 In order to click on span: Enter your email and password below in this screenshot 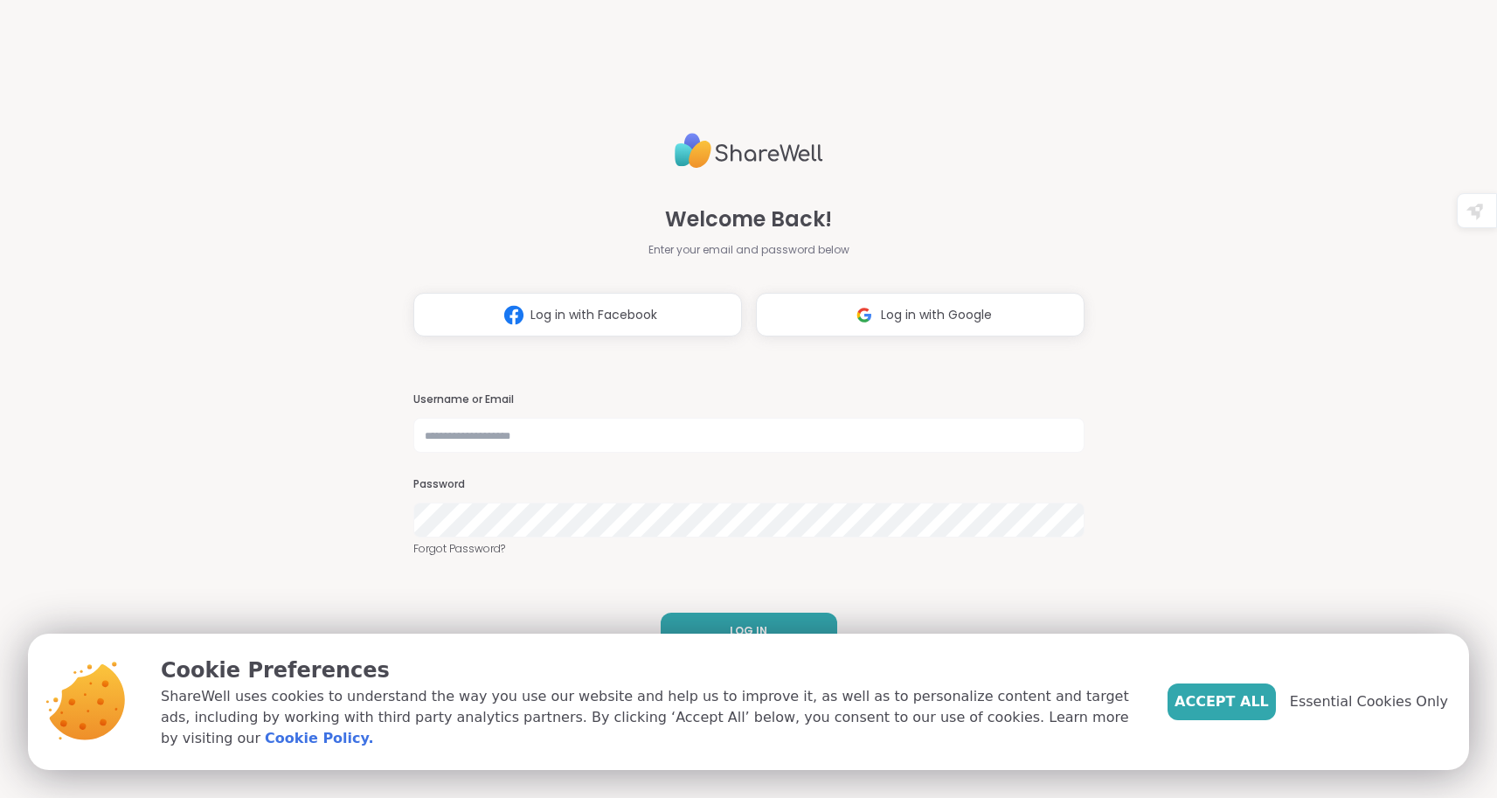, I will do `click(749, 250)`.